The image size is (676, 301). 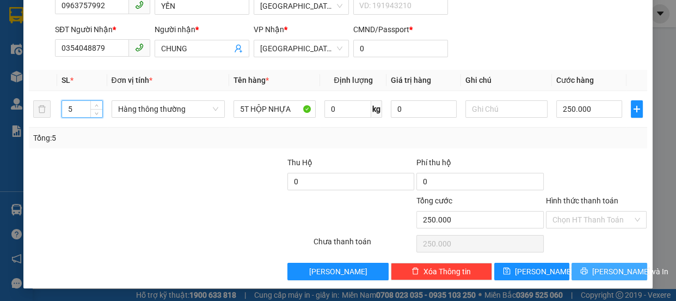 What do you see at coordinates (102, 29) in the screenshot?
I see `div: SĐT Người Nhận` at bounding box center [102, 29].